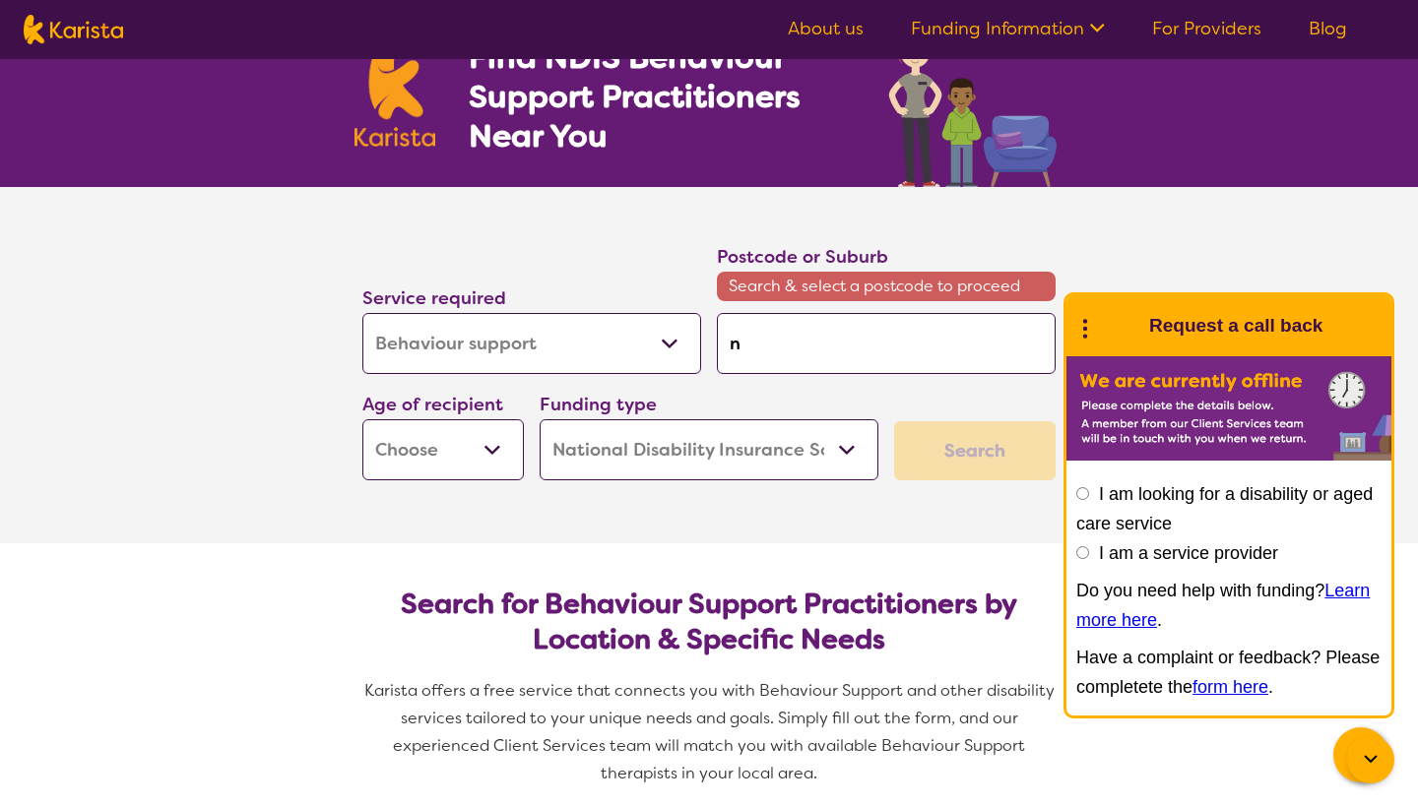 The width and height of the screenshot is (1418, 807). Describe the element at coordinates (1229, 409) in the screenshot. I see `img: Karista offline chat form to request call back` at that location.